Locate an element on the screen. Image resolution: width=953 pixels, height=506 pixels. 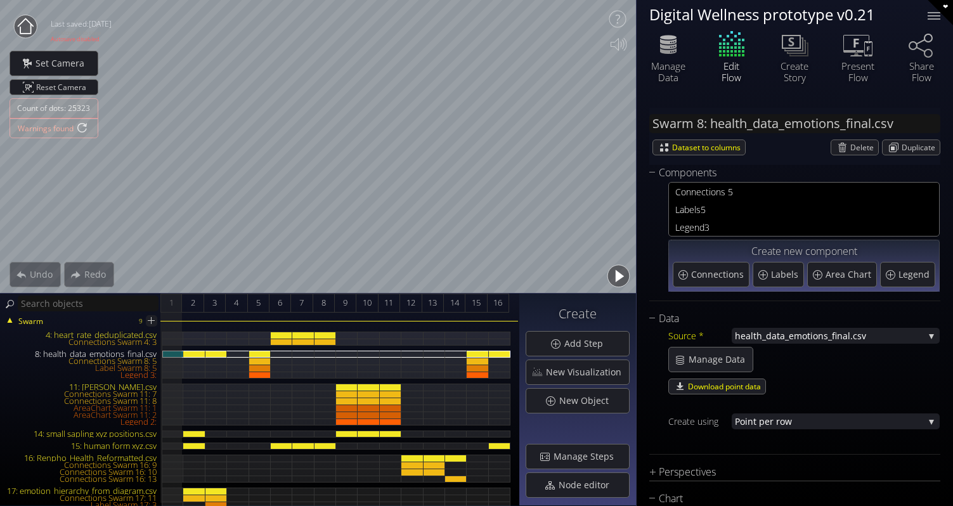
span: 1 is located at coordinates (171, 302).